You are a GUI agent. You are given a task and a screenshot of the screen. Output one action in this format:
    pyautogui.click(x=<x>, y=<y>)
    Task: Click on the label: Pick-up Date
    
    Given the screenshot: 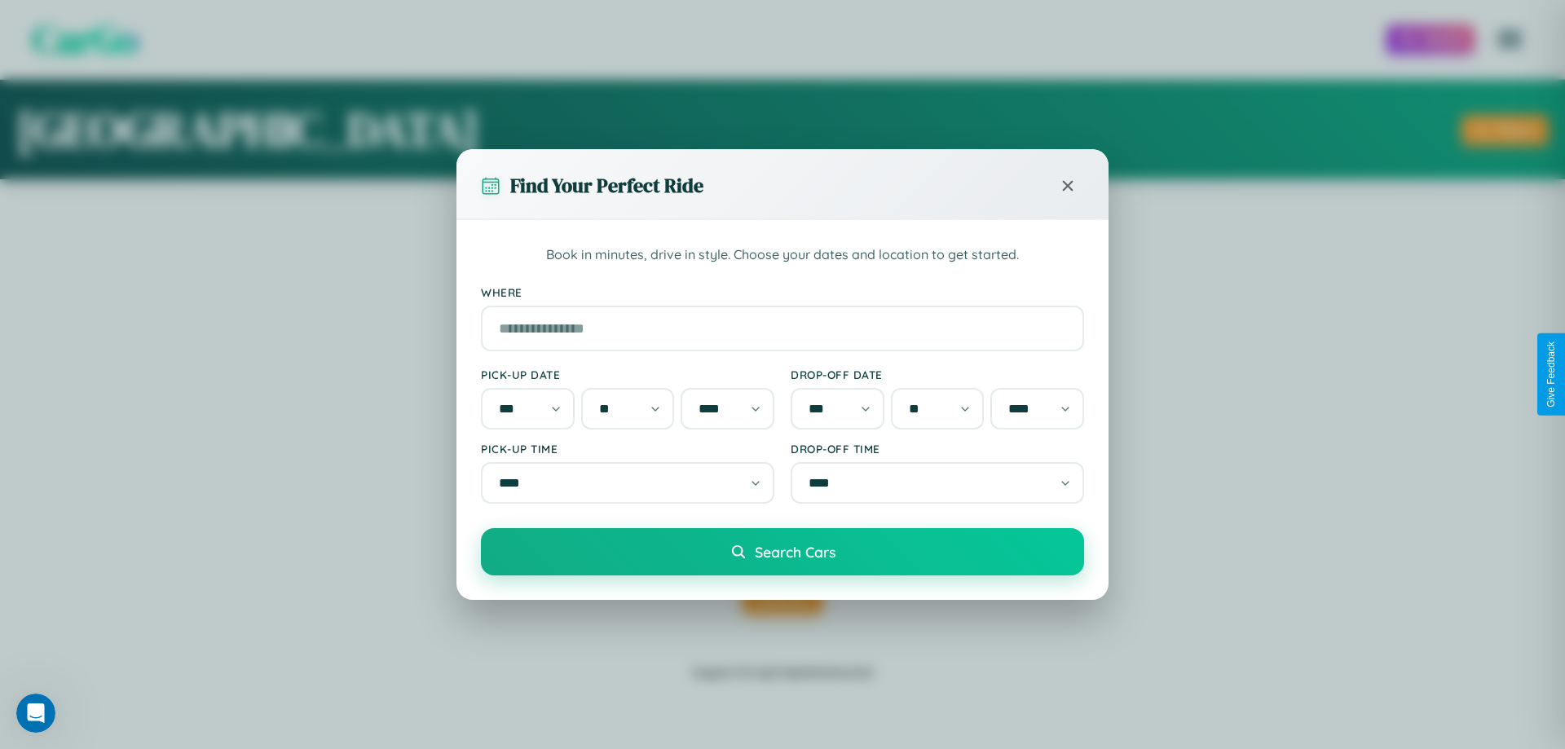 What is the action you would take?
    pyautogui.click(x=627, y=374)
    